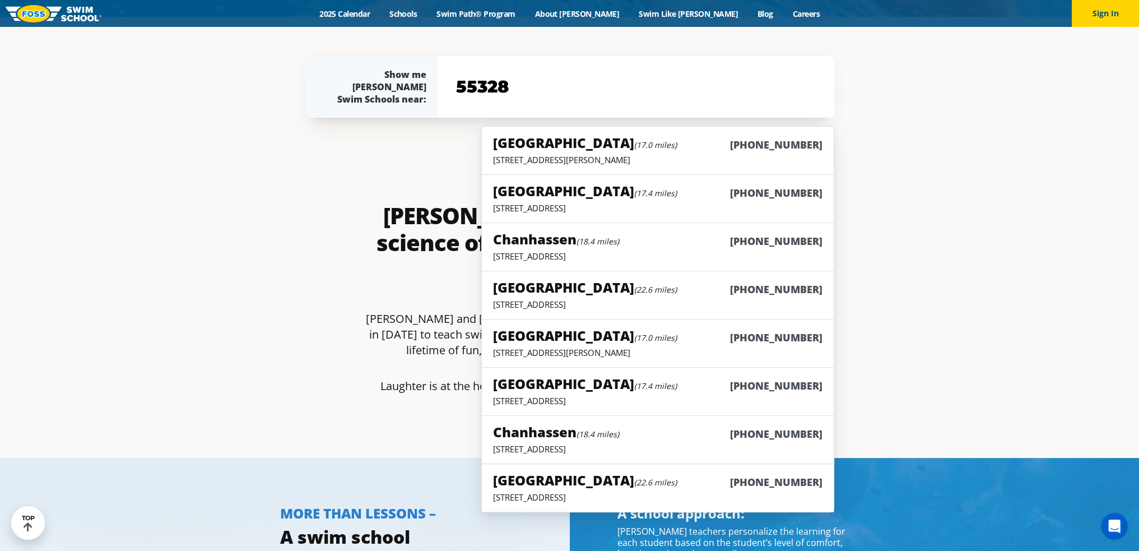 This screenshot has width=1139, height=551. What do you see at coordinates (28, 523) in the screenshot?
I see `div: TOP` at bounding box center [28, 523].